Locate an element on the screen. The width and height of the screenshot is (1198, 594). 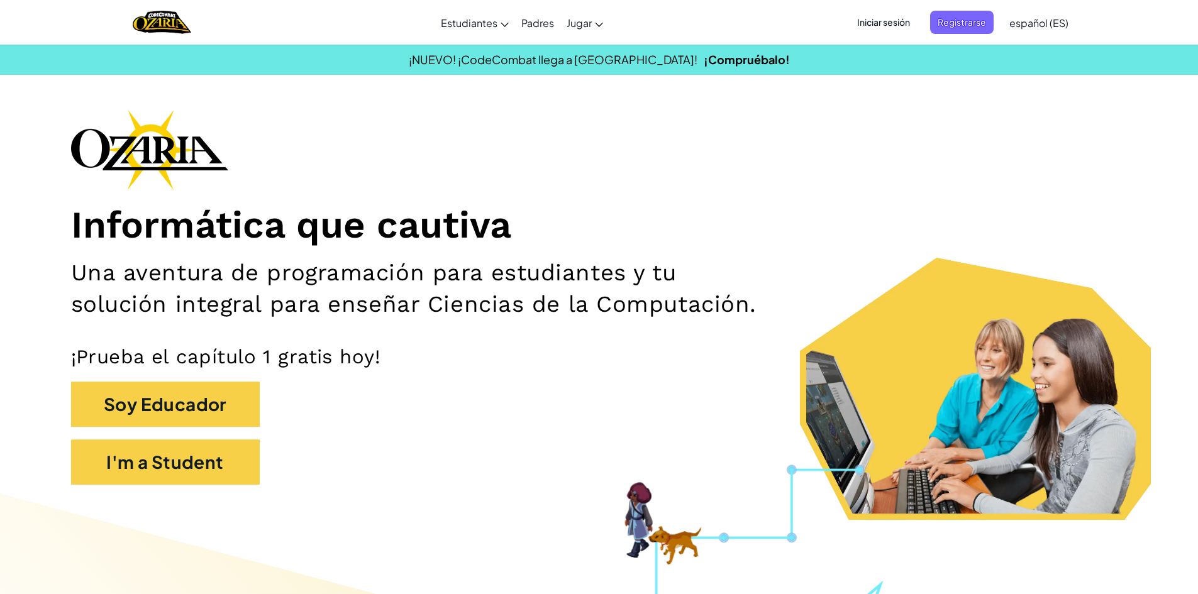
a: Estudiantes is located at coordinates (475, 23).